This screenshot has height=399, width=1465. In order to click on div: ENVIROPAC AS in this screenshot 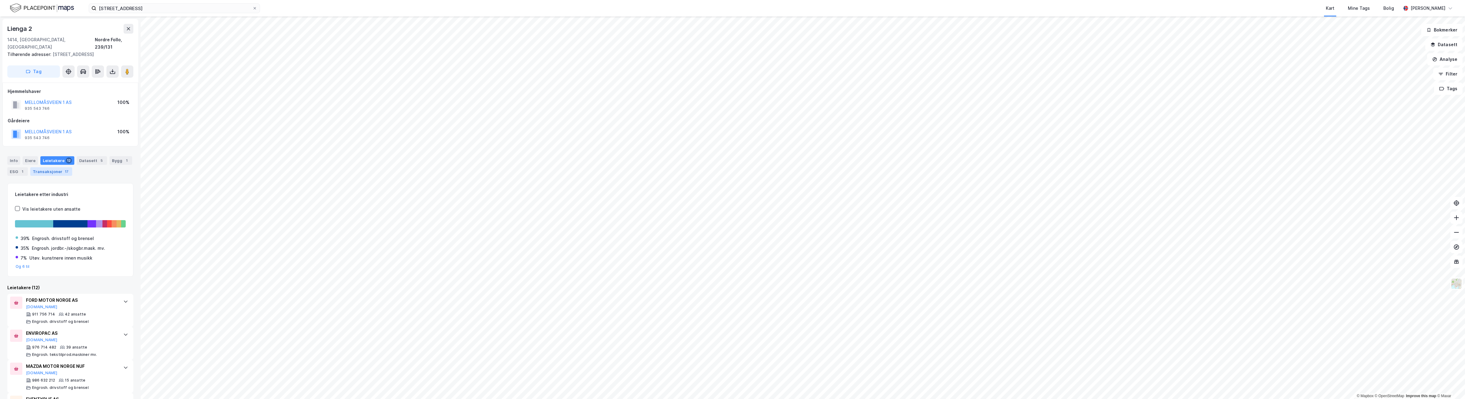, I will do `click(72, 333)`.